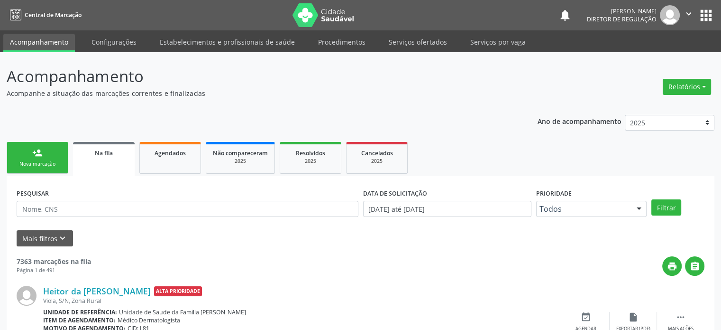 The width and height of the screenshot is (721, 330). I want to click on input: Nome, CNS, so click(187, 209).